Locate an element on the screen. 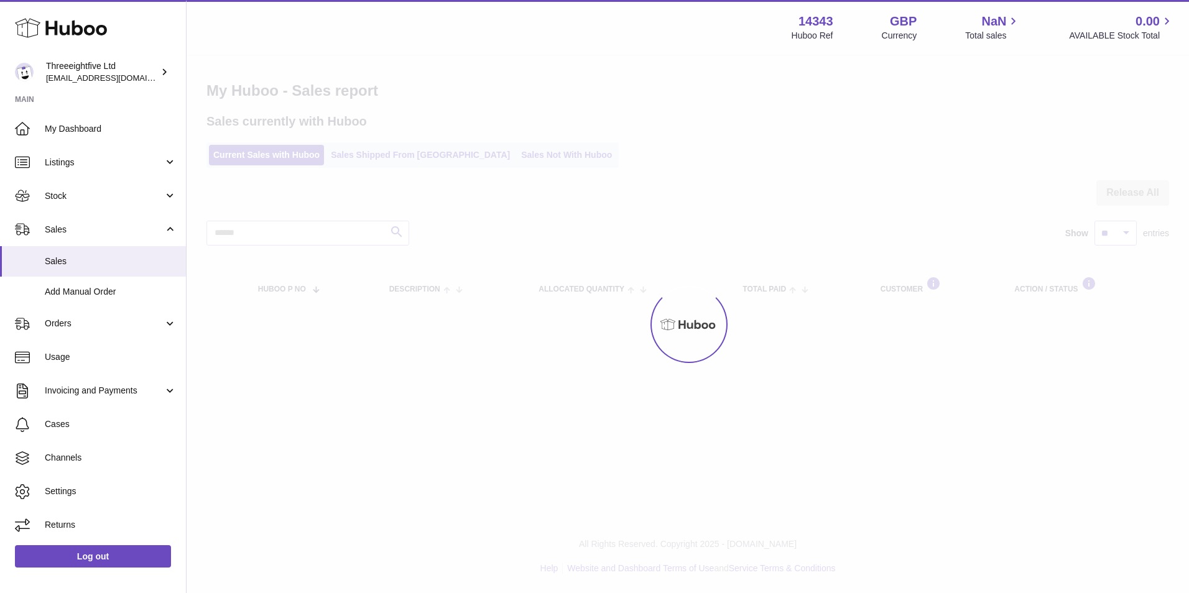 The width and height of the screenshot is (1189, 593). strong: GBP is located at coordinates (903, 21).